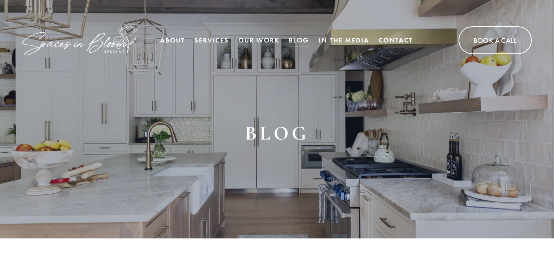 Image resolution: width=554 pixels, height=264 pixels. What do you see at coordinates (212, 40) in the screenshot?
I see `a: Services` at bounding box center [212, 40].